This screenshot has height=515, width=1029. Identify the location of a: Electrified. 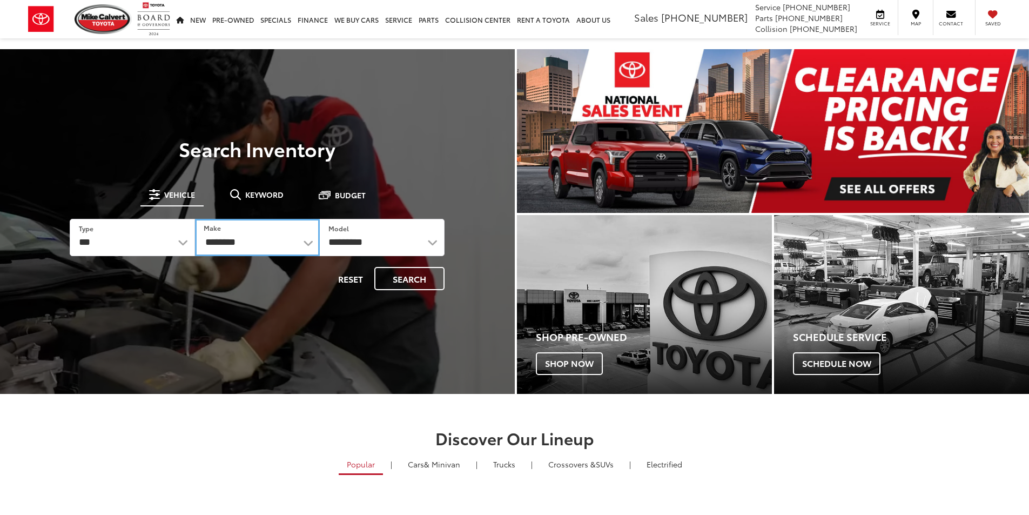
(664, 464).